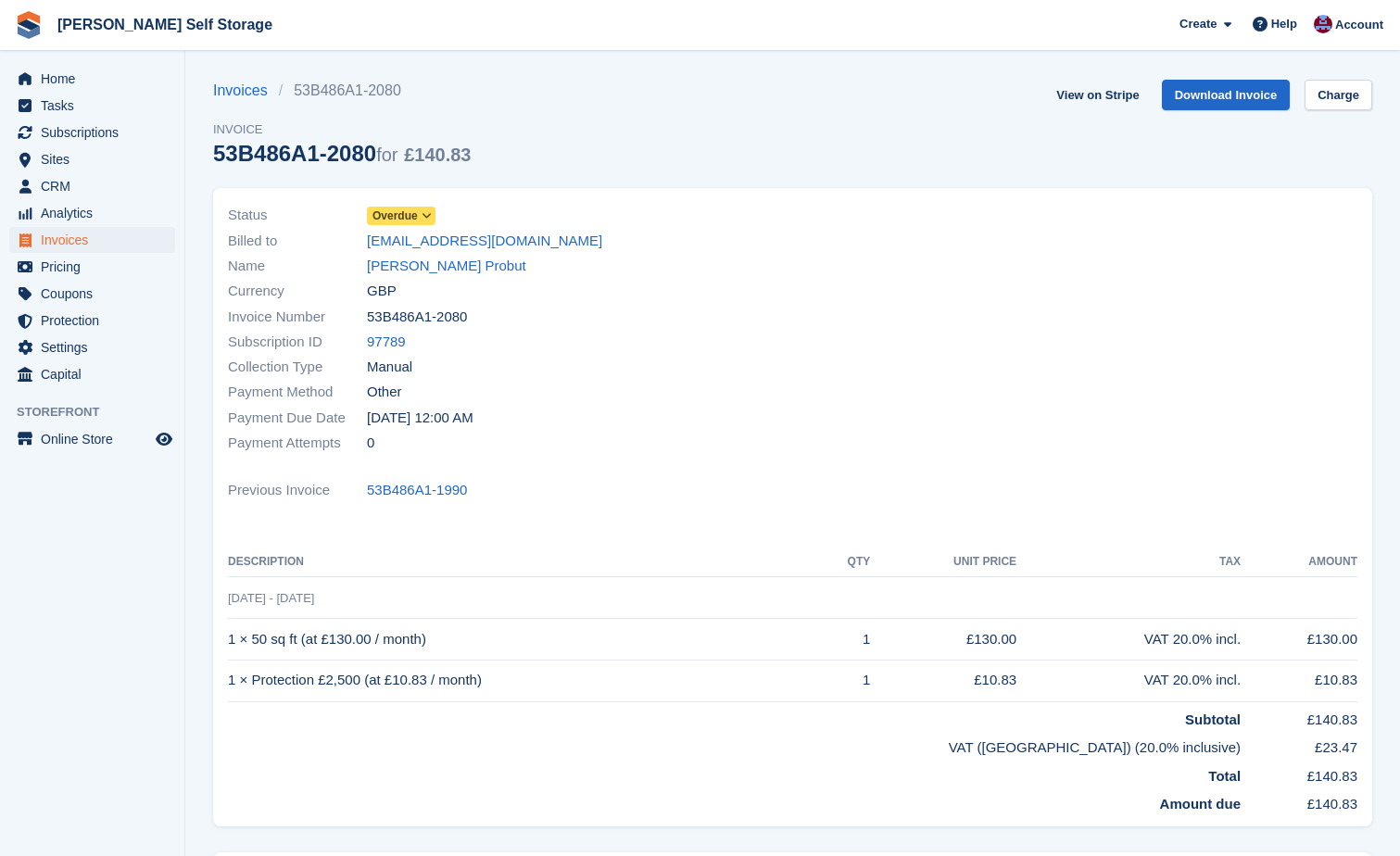  What do you see at coordinates (1299, 562) in the screenshot?
I see `th: Amount` at bounding box center [1299, 562].